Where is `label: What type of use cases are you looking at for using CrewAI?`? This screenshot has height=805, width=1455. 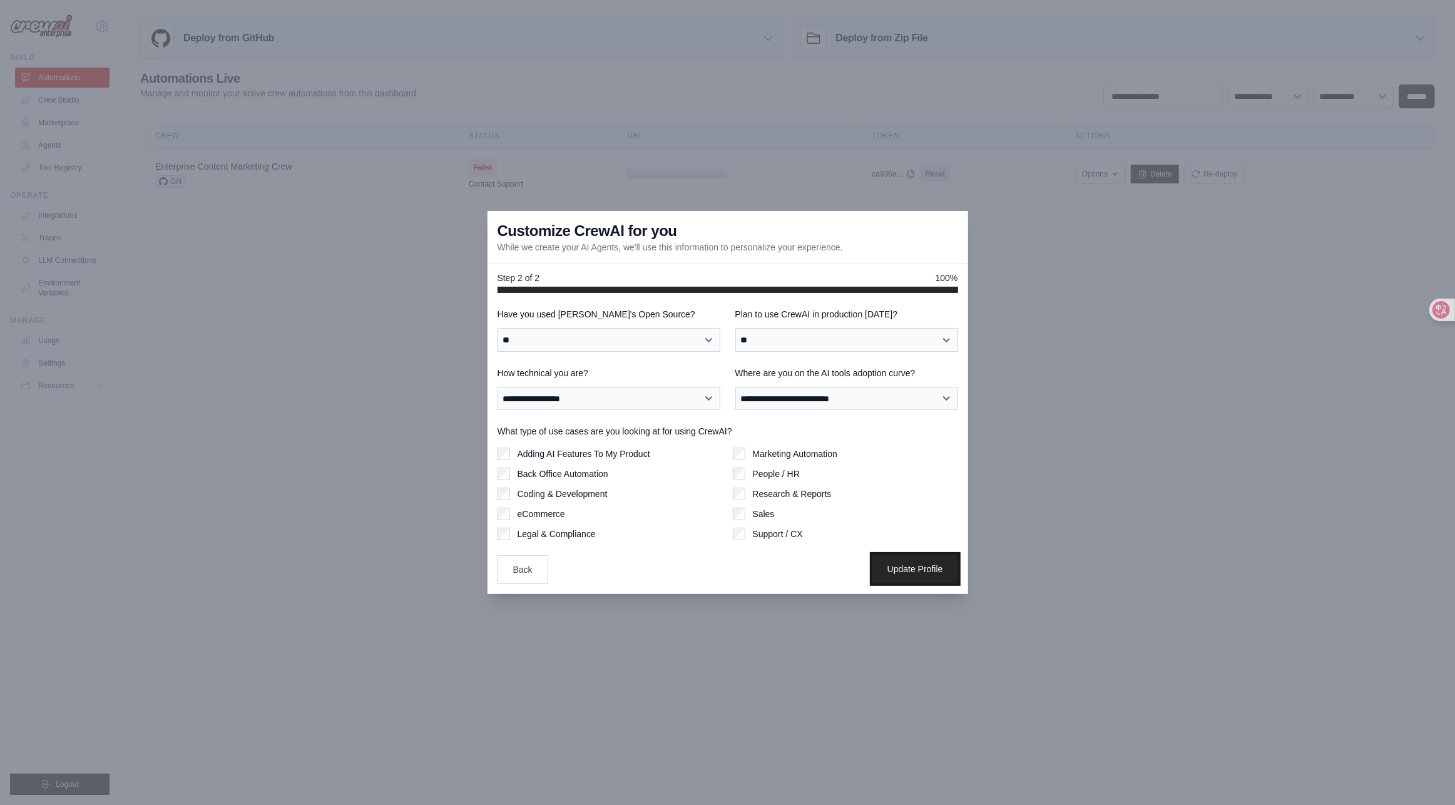 label: What type of use cases are you looking at for using CrewAI? is located at coordinates (728, 431).